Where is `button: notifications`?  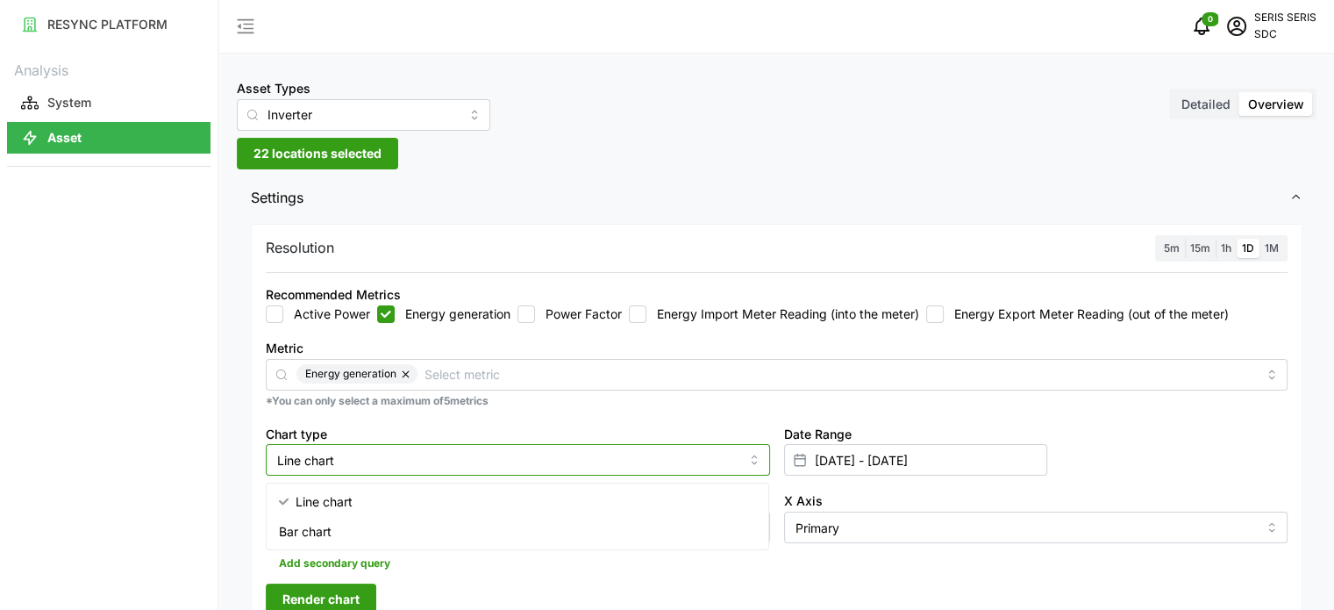 button: notifications is located at coordinates (1202, 26).